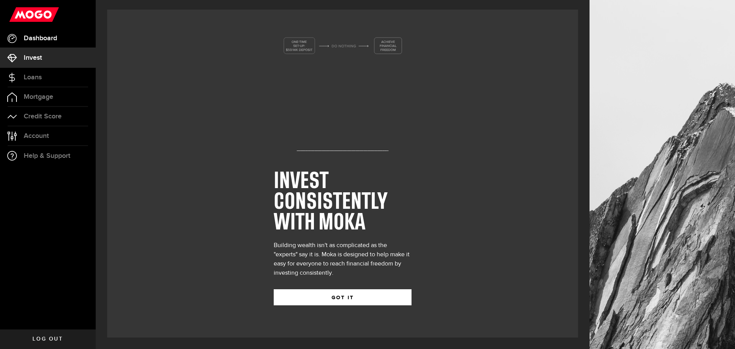 The width and height of the screenshot is (735, 349). What do you see at coordinates (18, 15) in the screenshot?
I see `button: Open LiveChat chat widget` at bounding box center [18, 15].